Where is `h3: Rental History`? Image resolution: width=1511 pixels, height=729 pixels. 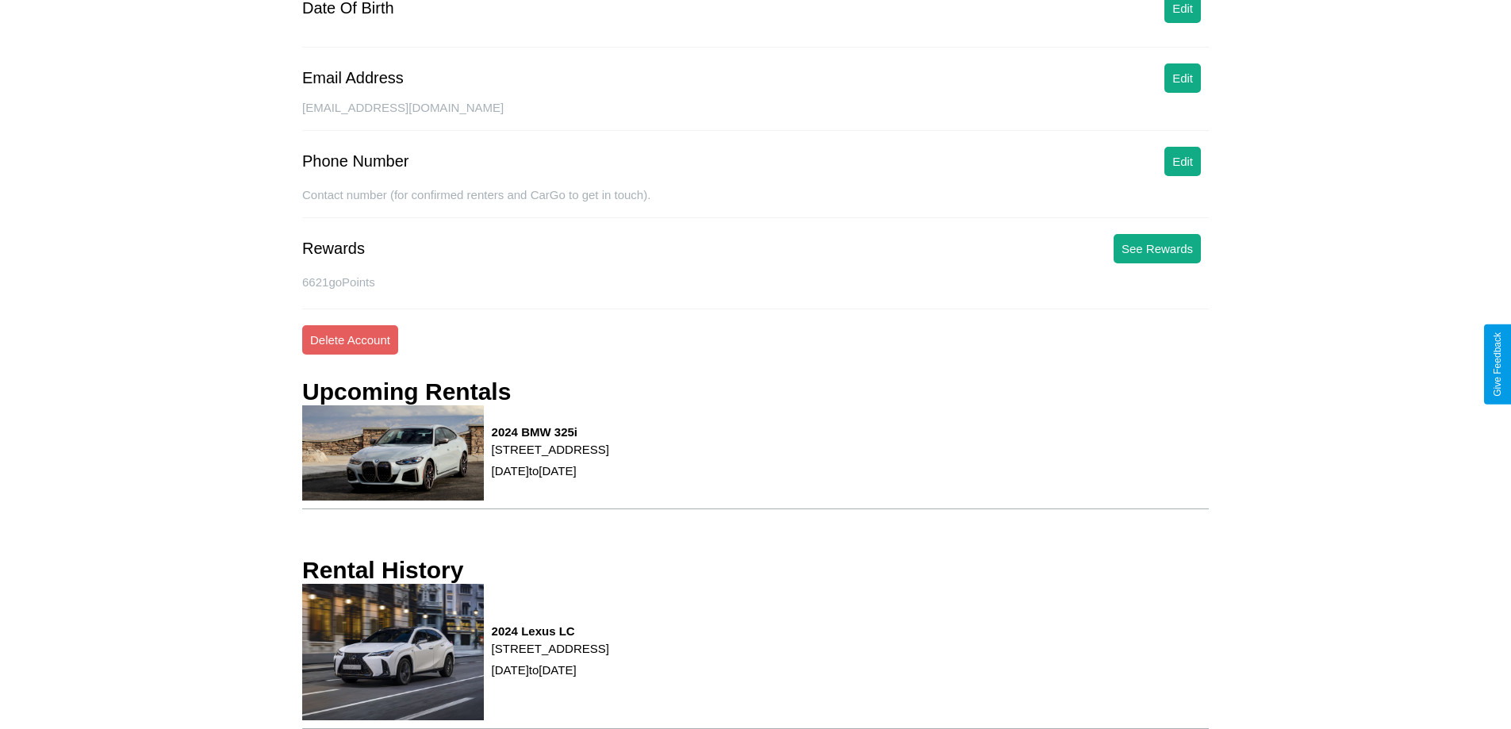
h3: Rental History is located at coordinates (382, 570).